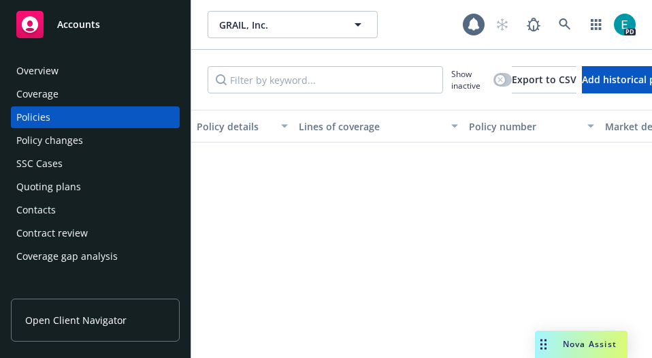 The image size is (652, 358). Describe the element at coordinates (33, 117) in the screenshot. I see `div: Policies` at that location.